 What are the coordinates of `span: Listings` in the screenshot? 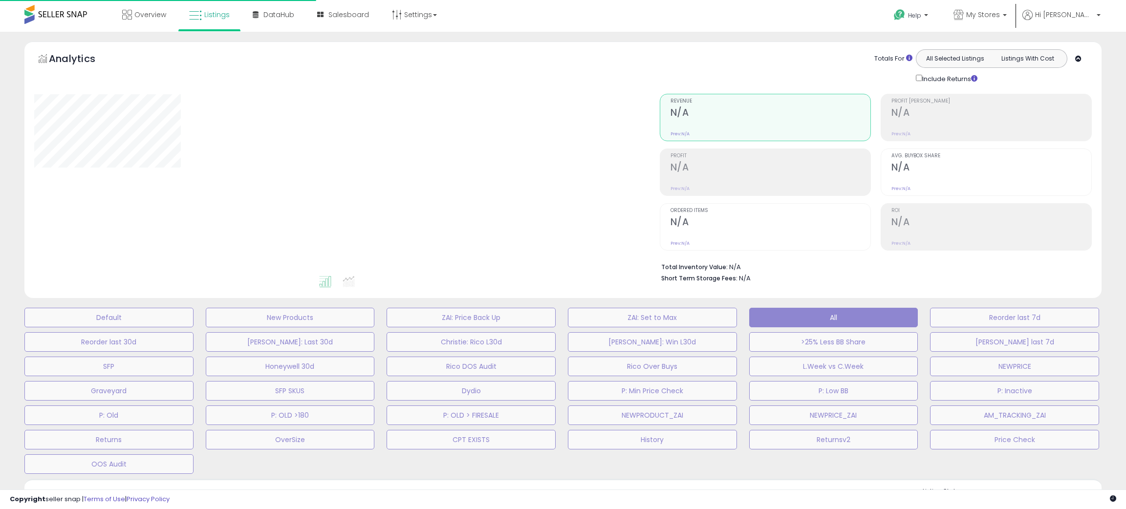 It's located at (217, 15).